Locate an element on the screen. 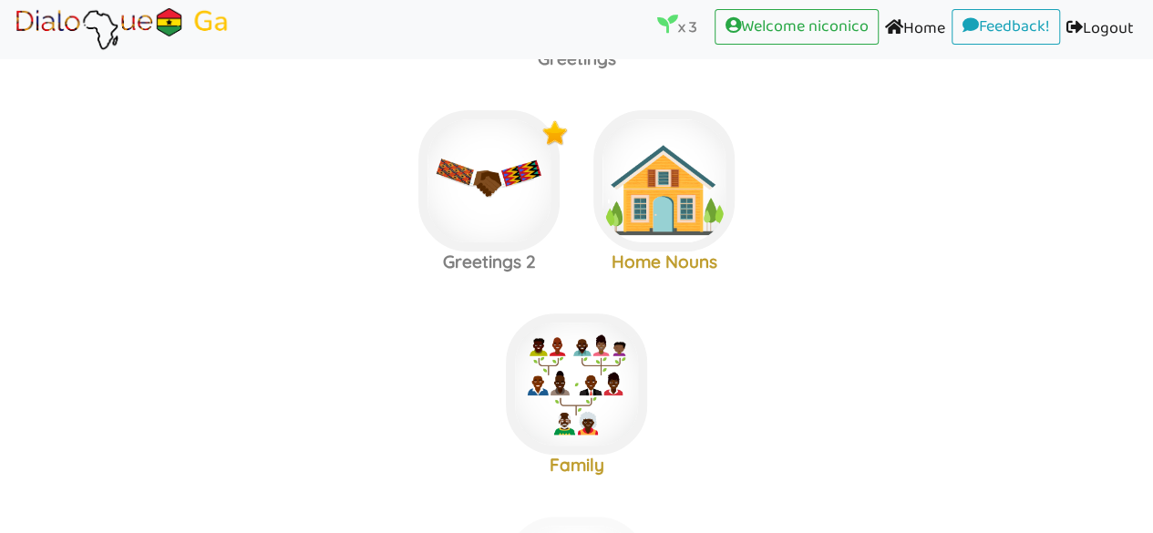 The height and width of the screenshot is (533, 1153). img: homenouns.6a985b78.jpg is located at coordinates (664, 180).